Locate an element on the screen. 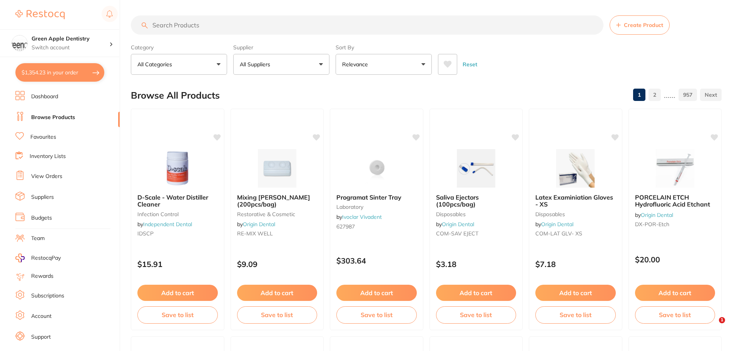  img: Green Apple Dentistry is located at coordinates (20, 43).